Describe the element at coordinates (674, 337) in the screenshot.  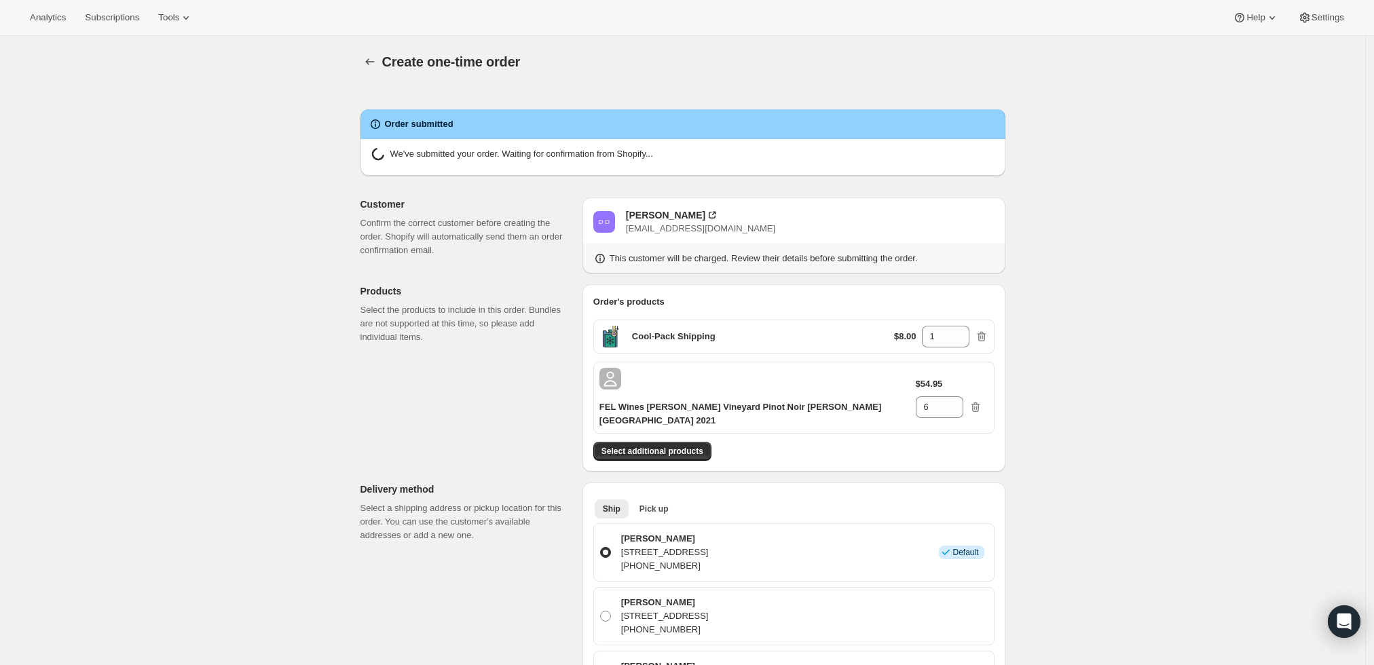
I see `p: Cool-Pack Shipping` at that location.